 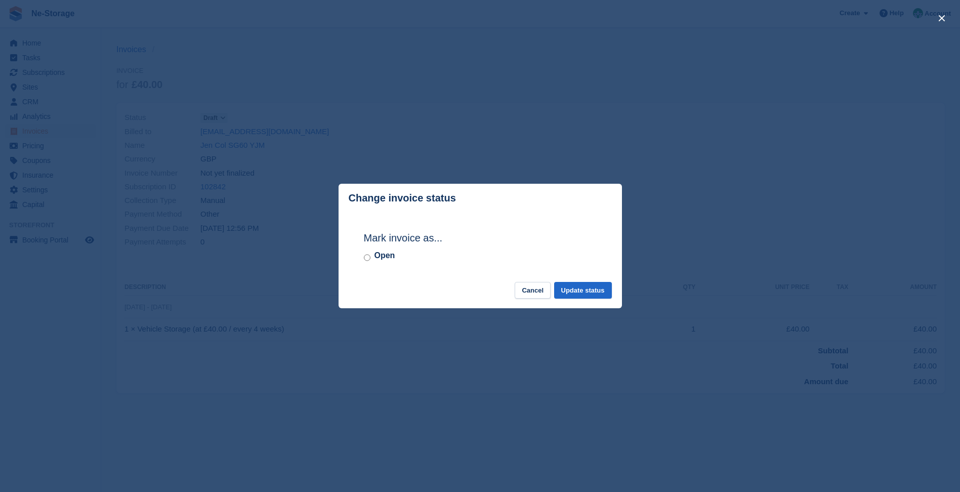 What do you see at coordinates (385, 256) in the screenshot?
I see `label: Open` at bounding box center [385, 256].